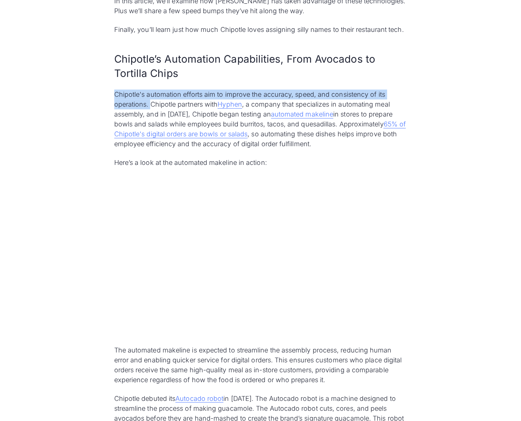 The height and width of the screenshot is (421, 521). What do you see at coordinates (230, 104) in the screenshot?
I see `a: Hyphen` at bounding box center [230, 104].